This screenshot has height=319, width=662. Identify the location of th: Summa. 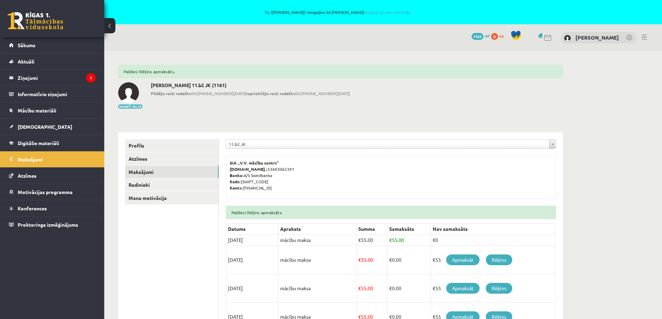
(372, 229).